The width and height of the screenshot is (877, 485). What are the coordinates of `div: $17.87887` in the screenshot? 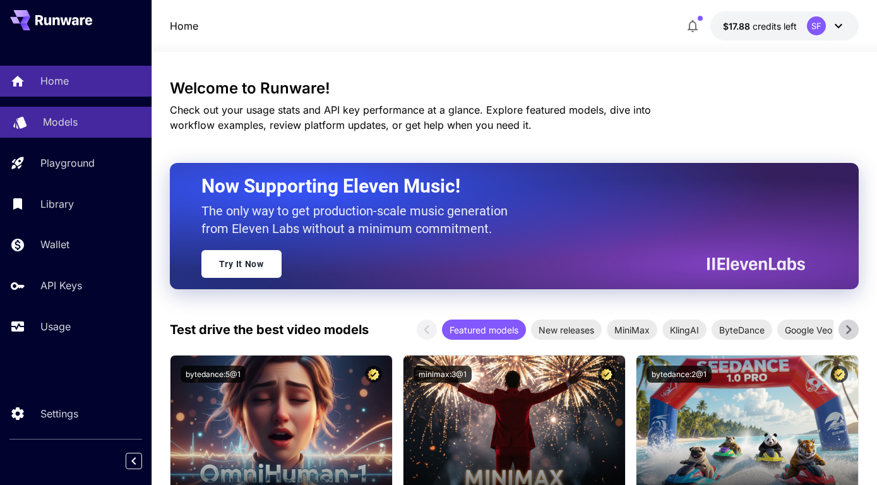 It's located at (760, 26).